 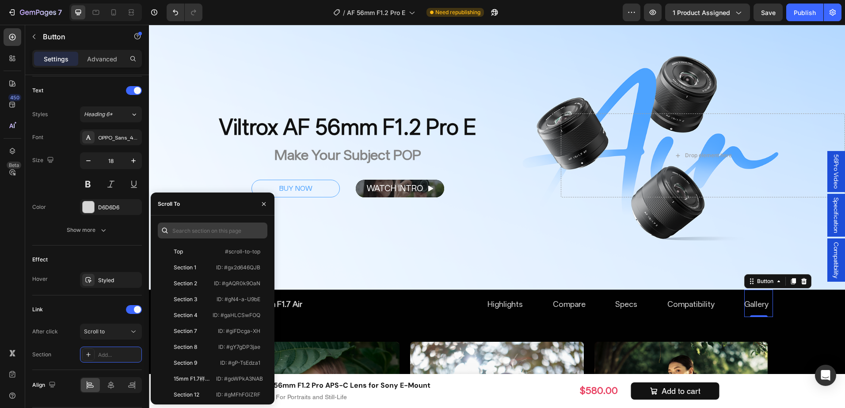 I want to click on div: Section 12, so click(x=186, y=395).